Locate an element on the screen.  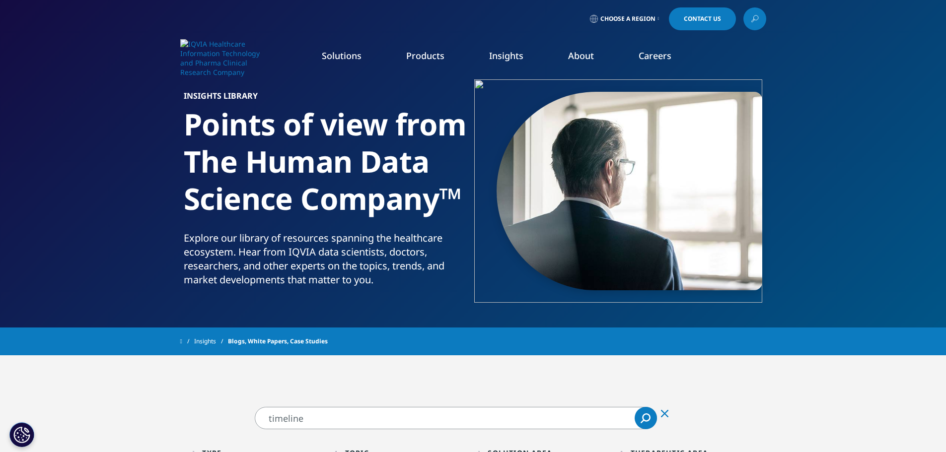
a: Products is located at coordinates (425, 56).